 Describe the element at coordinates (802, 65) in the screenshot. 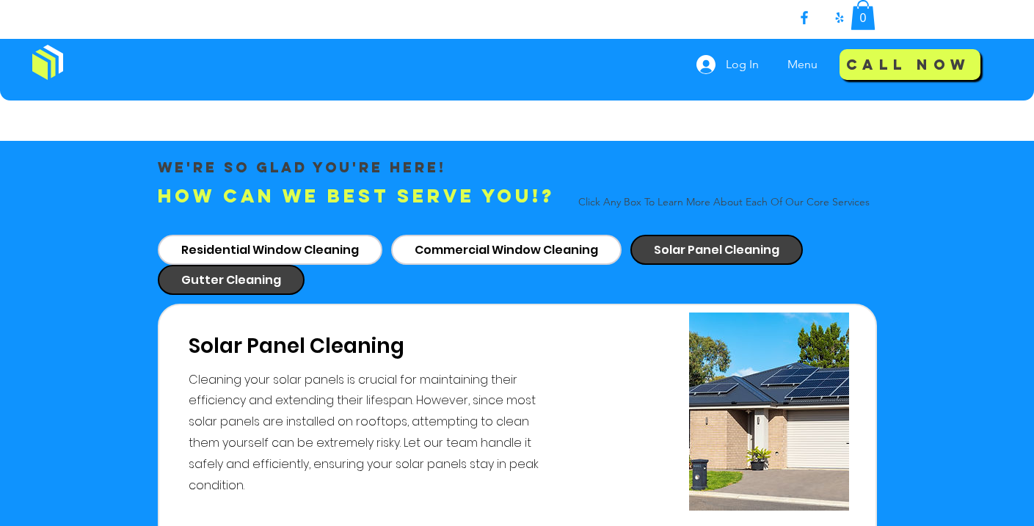

I see `p: Menu` at that location.